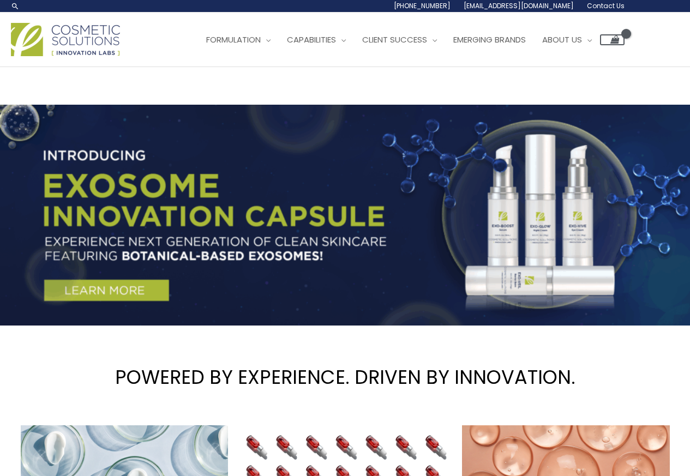 The height and width of the screenshot is (476, 690). Describe the element at coordinates (15, 6) in the screenshot. I see `a: Search icon link` at that location.